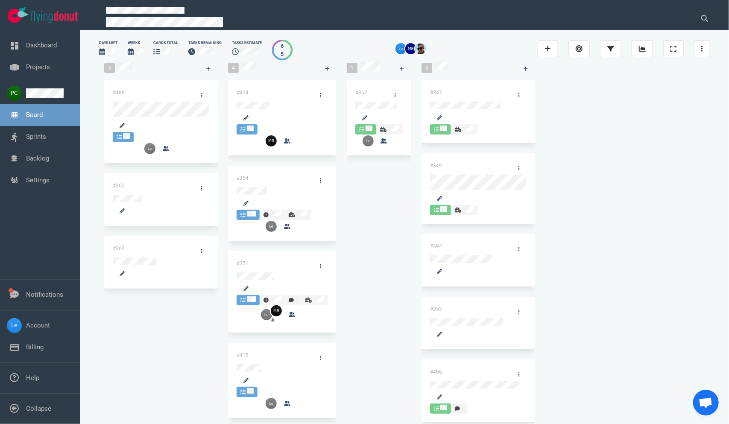  Describe the element at coordinates (135, 43) in the screenshot. I see `div: Weeks` at that location.